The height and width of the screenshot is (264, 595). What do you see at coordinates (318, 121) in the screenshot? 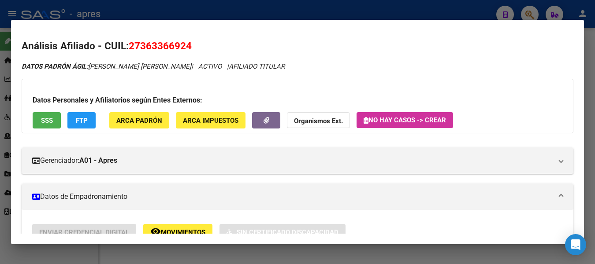
I see `strong: Organismos Ext.` at bounding box center [318, 121].